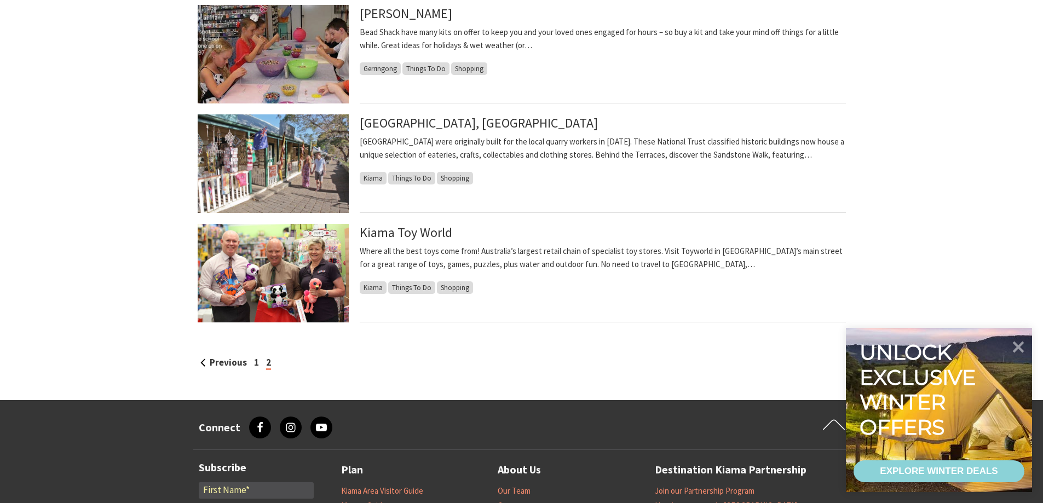  I want to click on a: Destination Kiama Partnership, so click(730, 470).